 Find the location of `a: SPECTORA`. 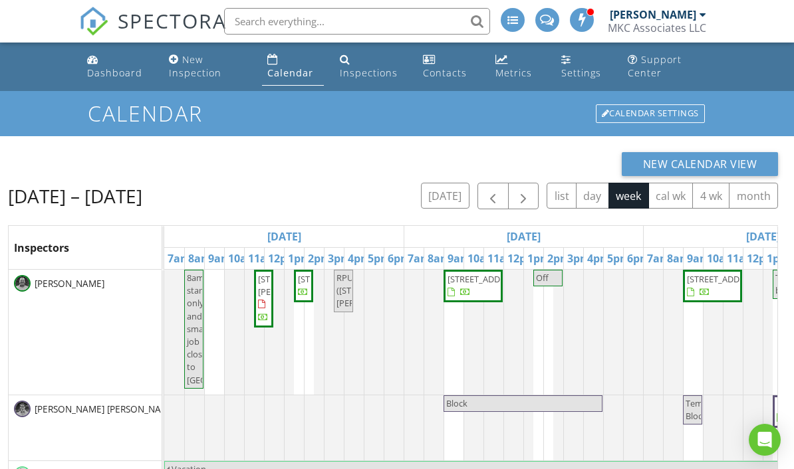

a: SPECTORA is located at coordinates (153, 32).